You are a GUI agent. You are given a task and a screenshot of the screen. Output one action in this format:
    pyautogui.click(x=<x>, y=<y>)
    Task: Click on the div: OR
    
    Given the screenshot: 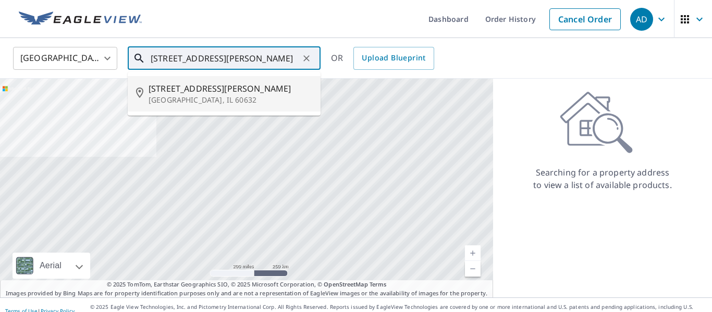 What is the action you would take?
    pyautogui.click(x=383, y=58)
    